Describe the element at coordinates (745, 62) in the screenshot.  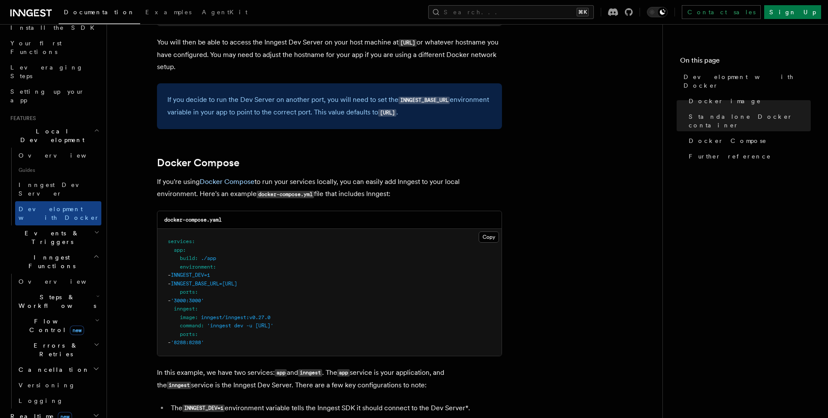
I see `h4: On this page` at that location.